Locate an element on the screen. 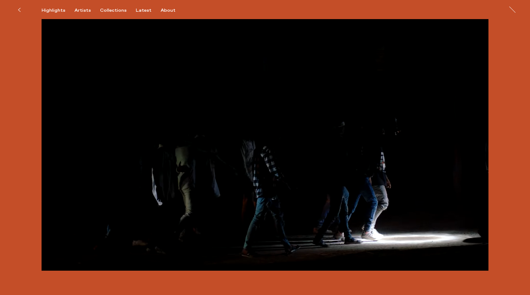  div: About is located at coordinates (168, 10).